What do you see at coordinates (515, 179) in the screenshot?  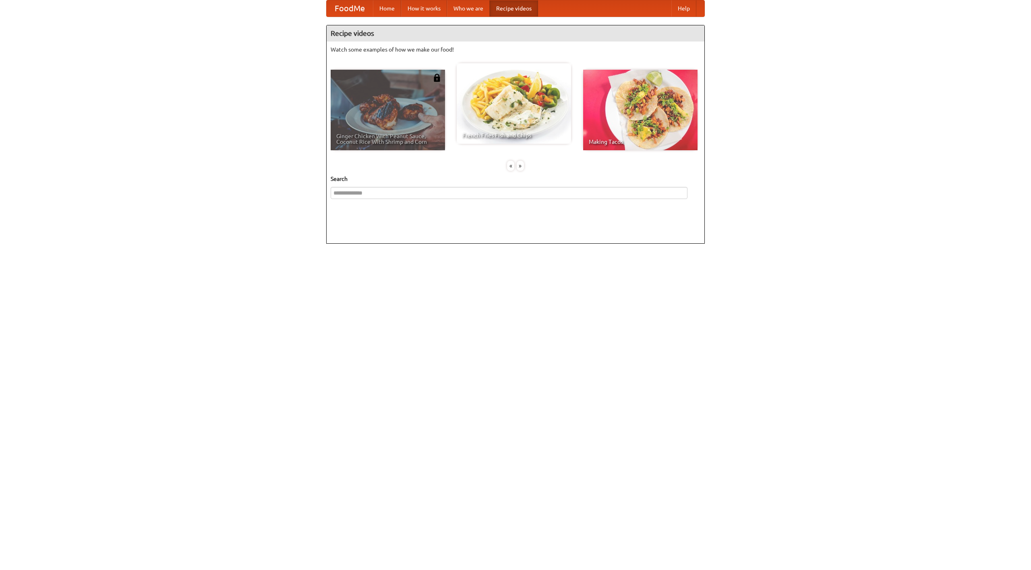 I see `h5: Search` at bounding box center [515, 179].